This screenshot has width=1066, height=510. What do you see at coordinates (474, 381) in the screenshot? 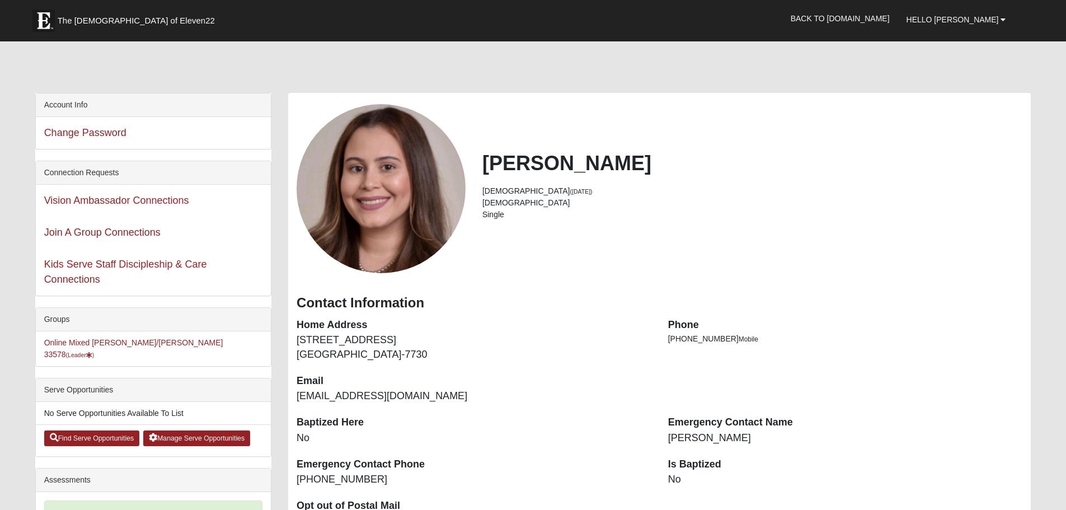
I see `dt: Email` at bounding box center [474, 381].